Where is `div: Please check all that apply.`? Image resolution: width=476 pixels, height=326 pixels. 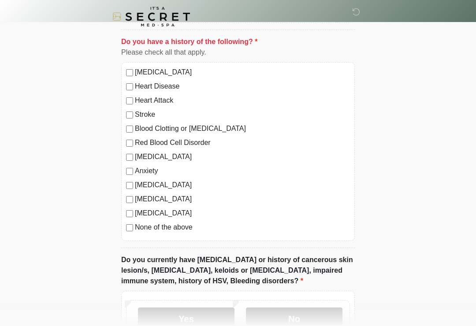
div: Please check all that apply. is located at coordinates (238, 52).